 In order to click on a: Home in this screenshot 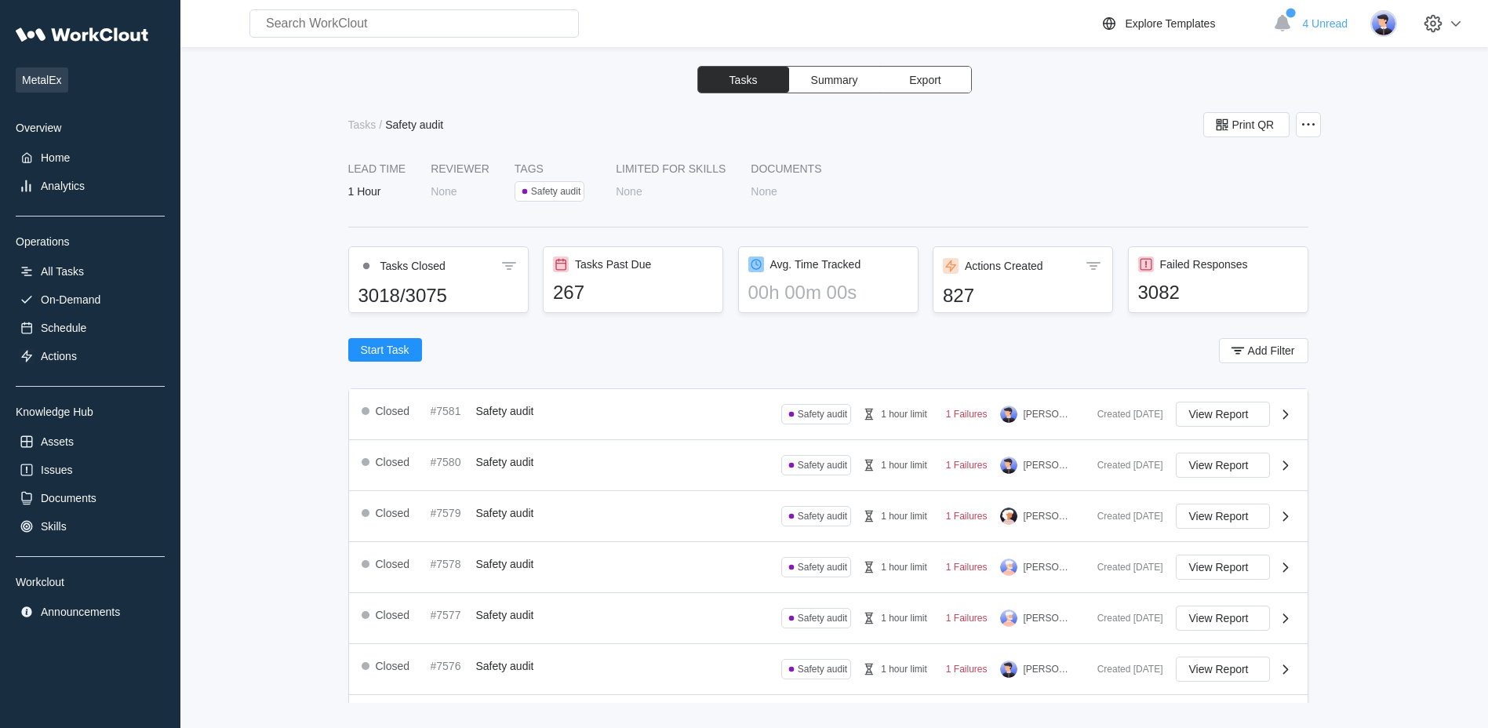, I will do `click(90, 158)`.